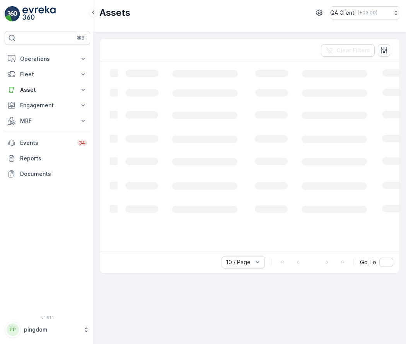  What do you see at coordinates (368, 262) in the screenshot?
I see `span: Go To` at bounding box center [368, 262].